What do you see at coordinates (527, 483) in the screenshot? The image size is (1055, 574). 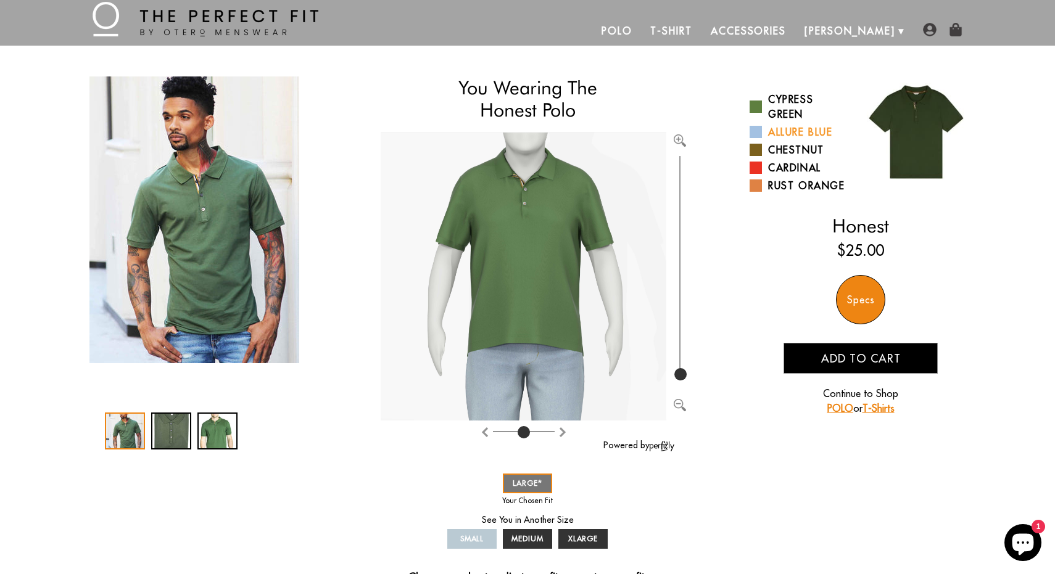 I see `span: LARGE` at bounding box center [527, 483].